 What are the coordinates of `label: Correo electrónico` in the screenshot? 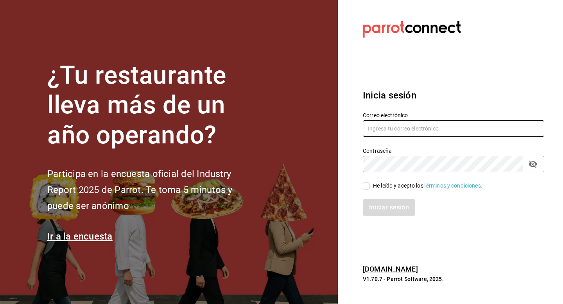 It's located at (454, 115).